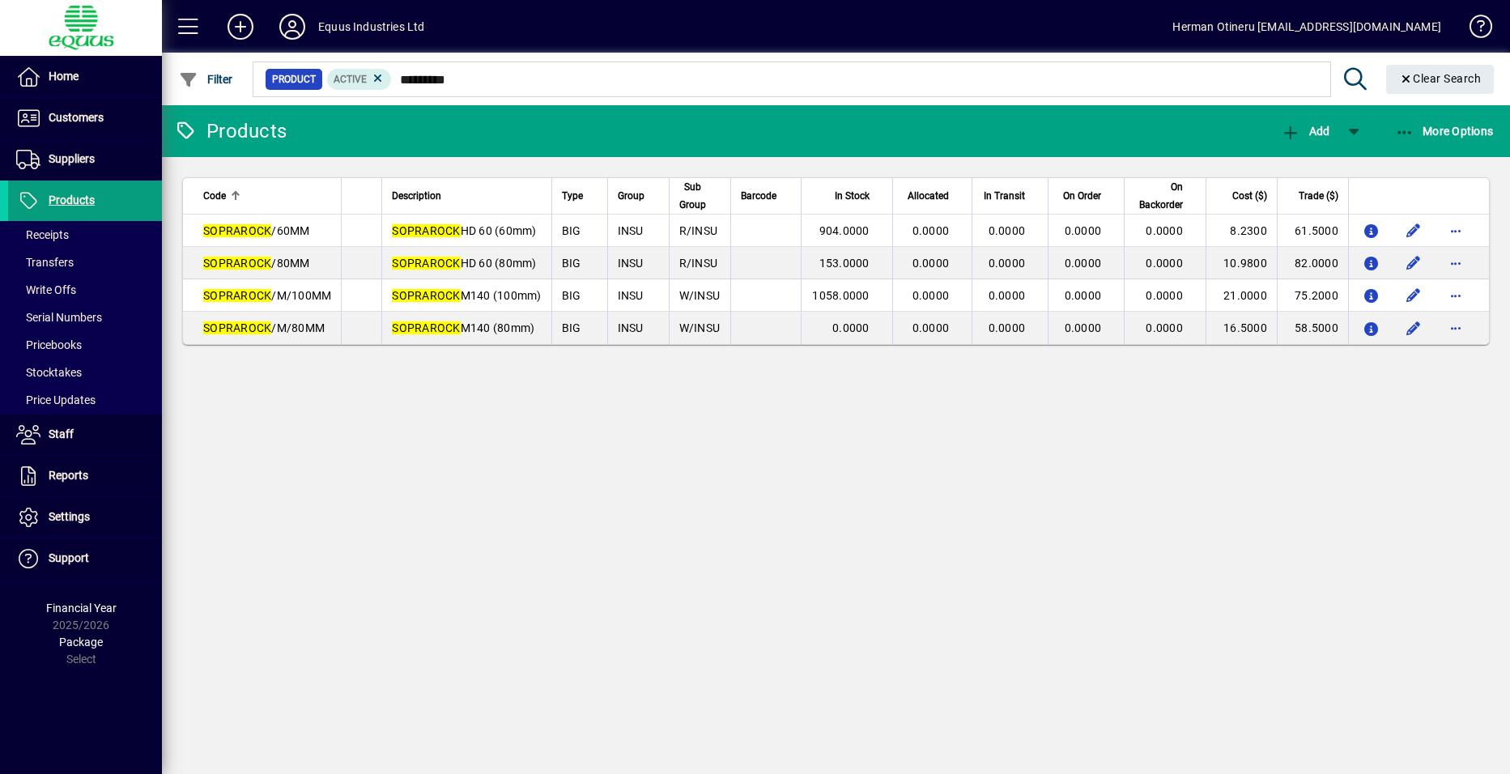 Image resolution: width=1510 pixels, height=774 pixels. I want to click on a: Transfers, so click(85, 262).